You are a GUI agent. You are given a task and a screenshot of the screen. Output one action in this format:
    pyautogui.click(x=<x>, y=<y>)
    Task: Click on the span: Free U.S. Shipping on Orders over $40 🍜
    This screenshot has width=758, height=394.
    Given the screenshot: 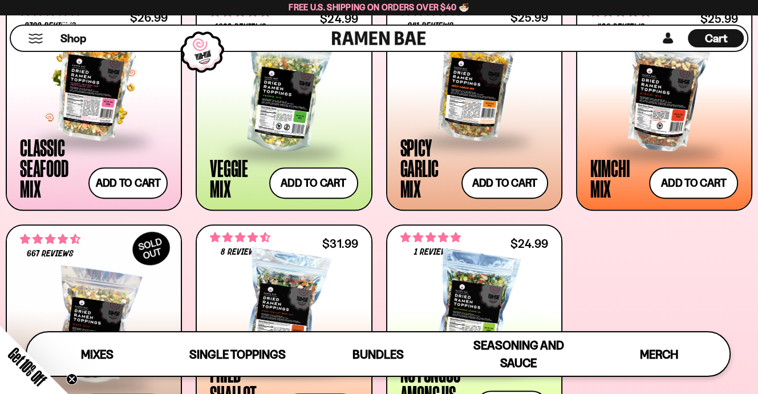 What is the action you would take?
    pyautogui.click(x=379, y=7)
    